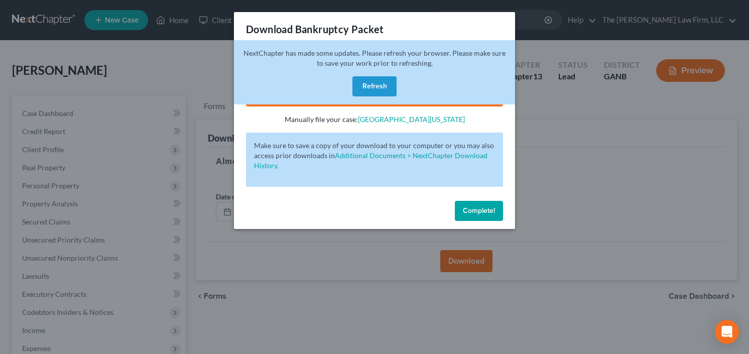 This screenshot has width=749, height=354. What do you see at coordinates (374, 119) in the screenshot?
I see `p: Manually file your case:` at bounding box center [374, 119].